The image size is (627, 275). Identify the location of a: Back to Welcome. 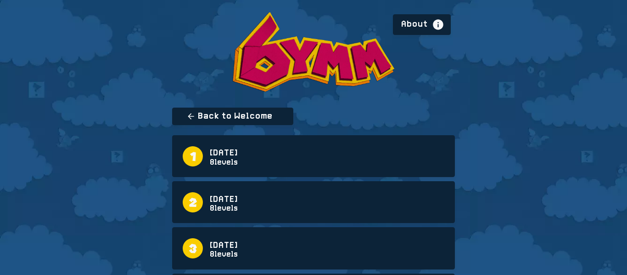
(233, 116).